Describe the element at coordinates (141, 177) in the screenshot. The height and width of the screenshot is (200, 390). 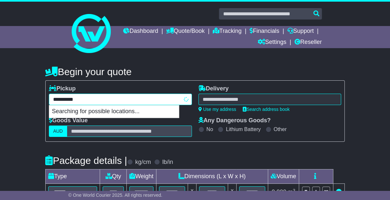
I see `td: Weight` at that location.